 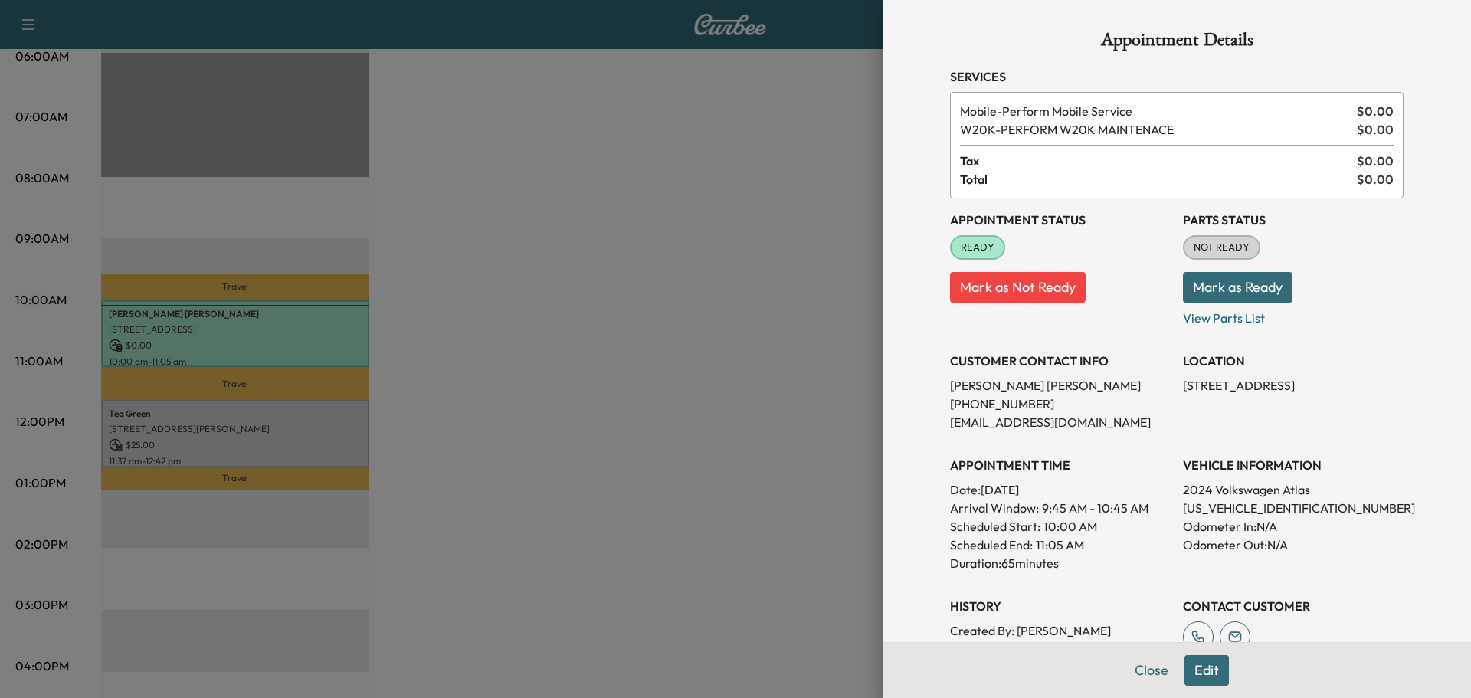 What do you see at coordinates (1060, 465) in the screenshot?
I see `h3: APPOINTMENT TIME` at bounding box center [1060, 465].